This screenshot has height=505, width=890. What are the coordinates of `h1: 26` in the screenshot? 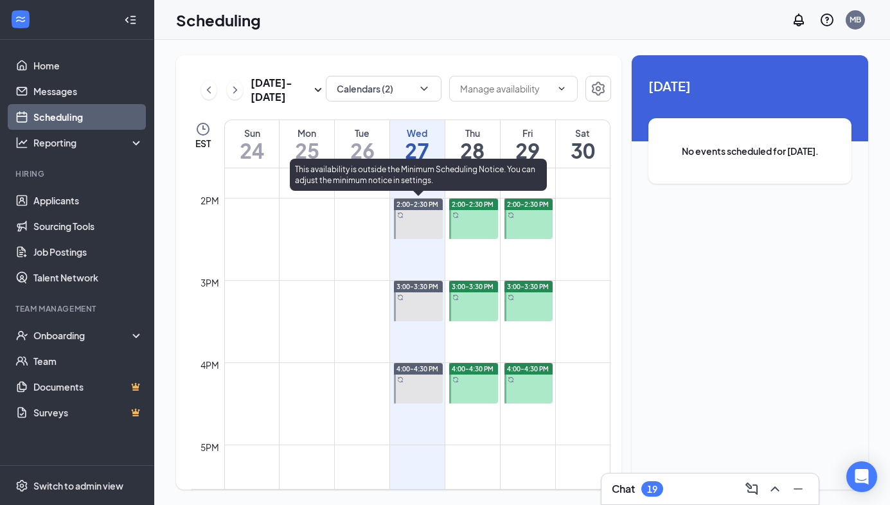 It's located at (362, 150).